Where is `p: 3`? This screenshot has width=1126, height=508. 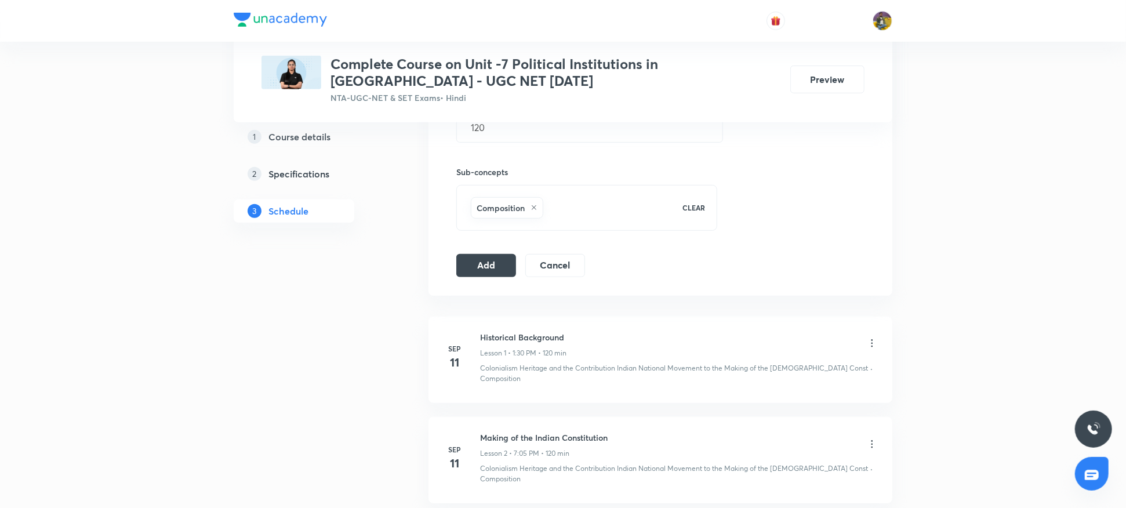
p: 3 is located at coordinates (255, 211).